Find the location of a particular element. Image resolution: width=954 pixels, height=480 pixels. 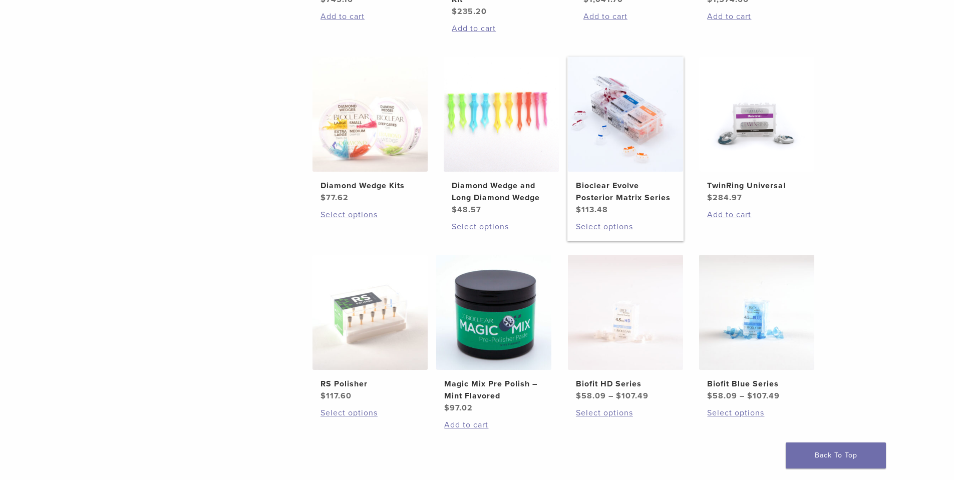

h2: Diamond Wedge Kits is located at coordinates (370, 186).